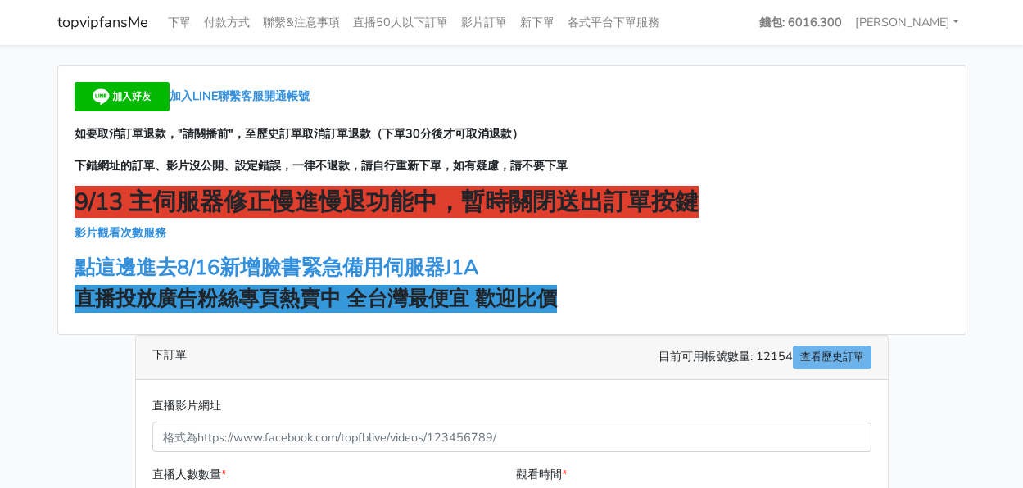 This screenshot has width=1023, height=488. Describe the element at coordinates (832, 357) in the screenshot. I see `a: 查看歷史訂單` at that location.